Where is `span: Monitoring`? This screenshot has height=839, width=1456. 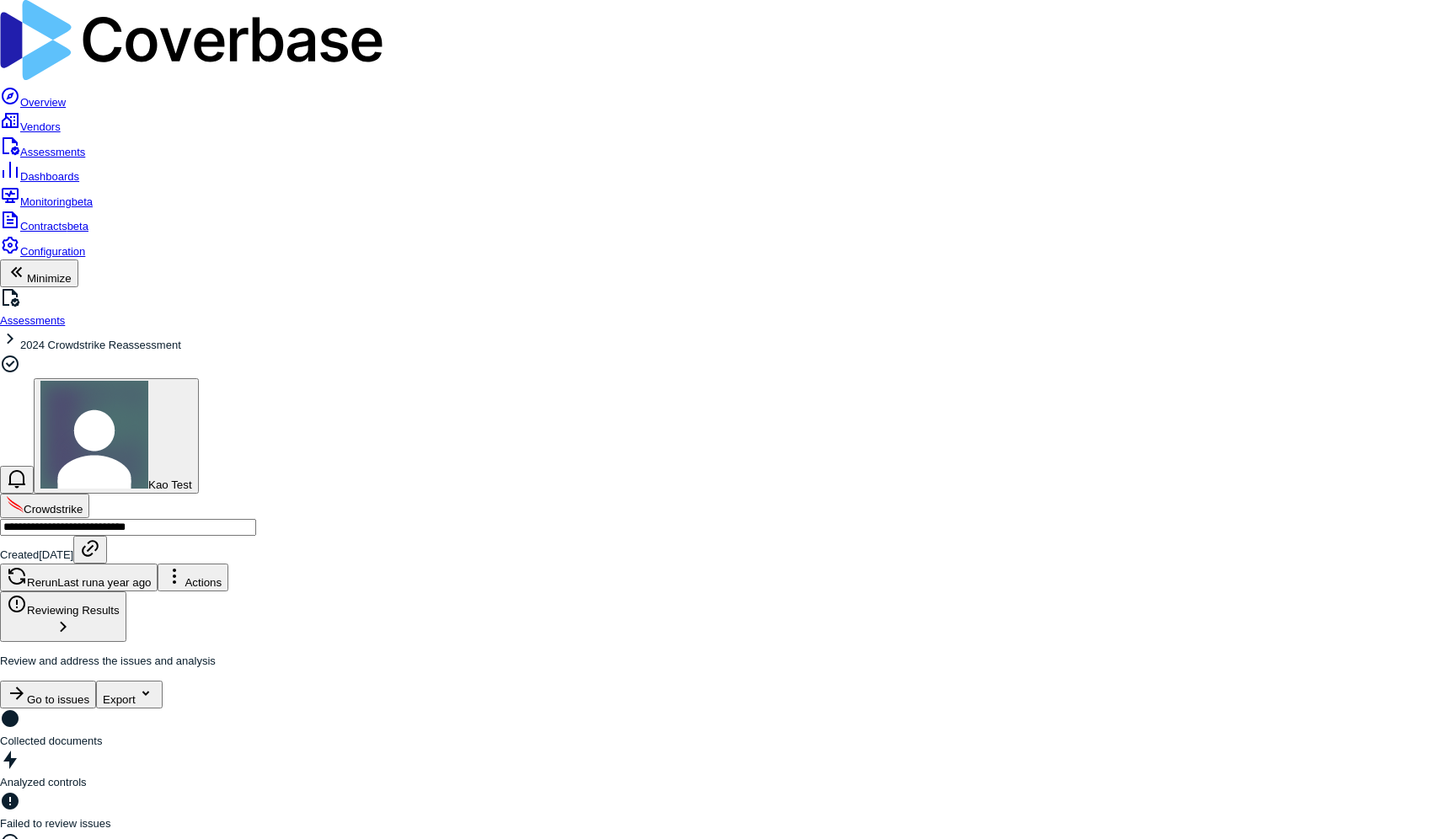
span: Monitoring is located at coordinates (56, 201).